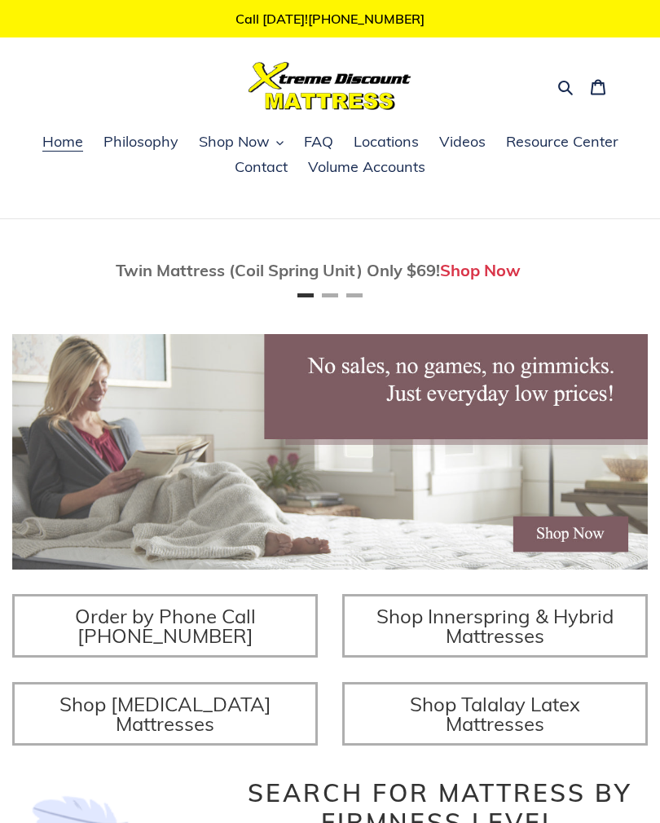 The height and width of the screenshot is (823, 660). I want to click on a: Philosophy, so click(141, 143).